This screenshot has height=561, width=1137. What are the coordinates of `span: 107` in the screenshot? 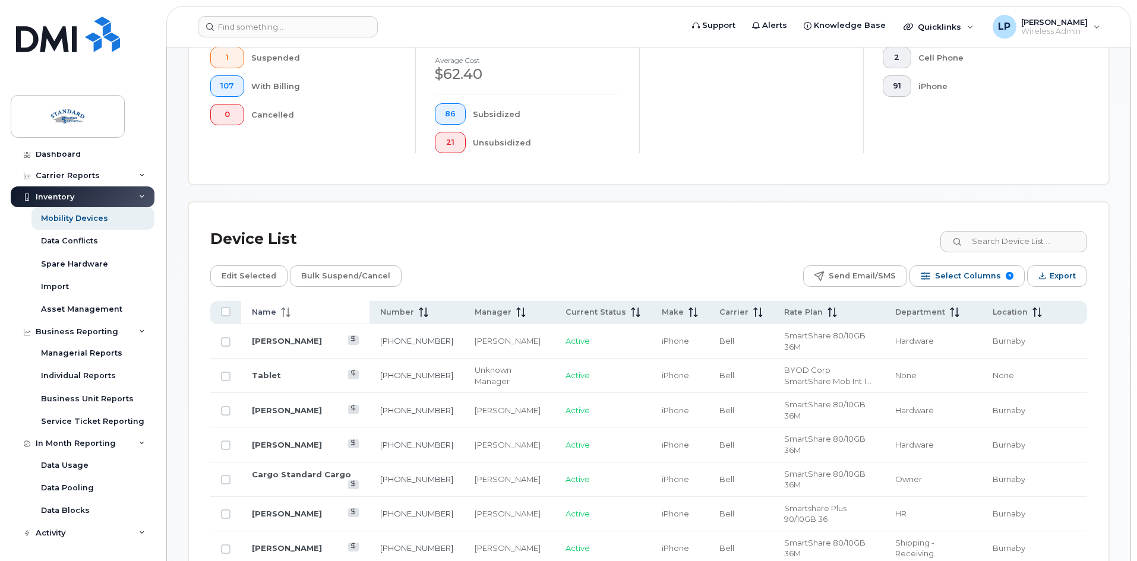 It's located at (227, 86).